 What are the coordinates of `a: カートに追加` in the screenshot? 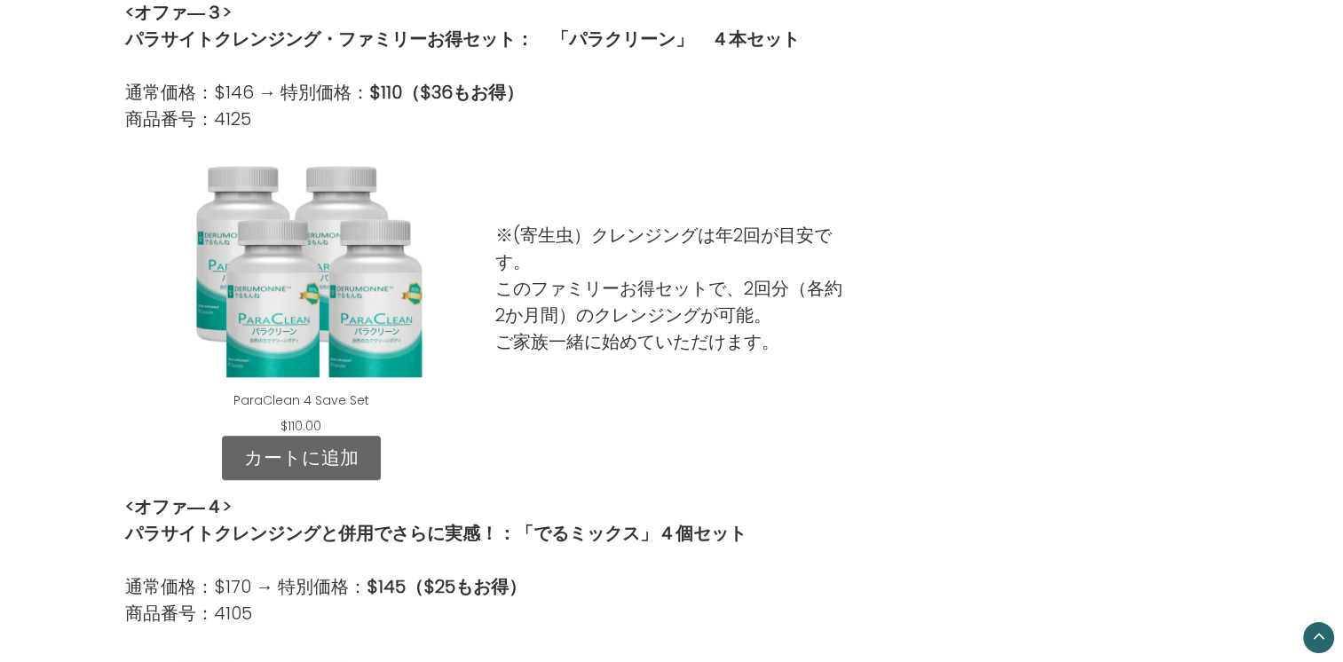 It's located at (301, 458).